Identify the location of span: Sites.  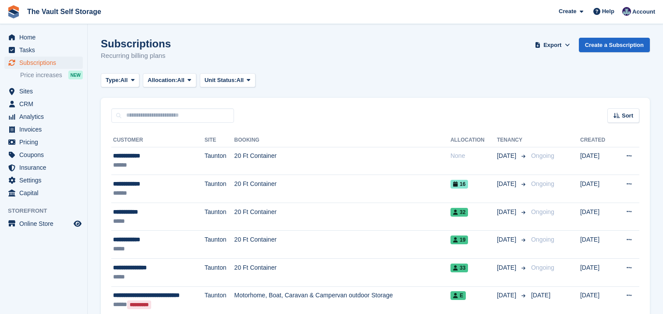
(46, 91).